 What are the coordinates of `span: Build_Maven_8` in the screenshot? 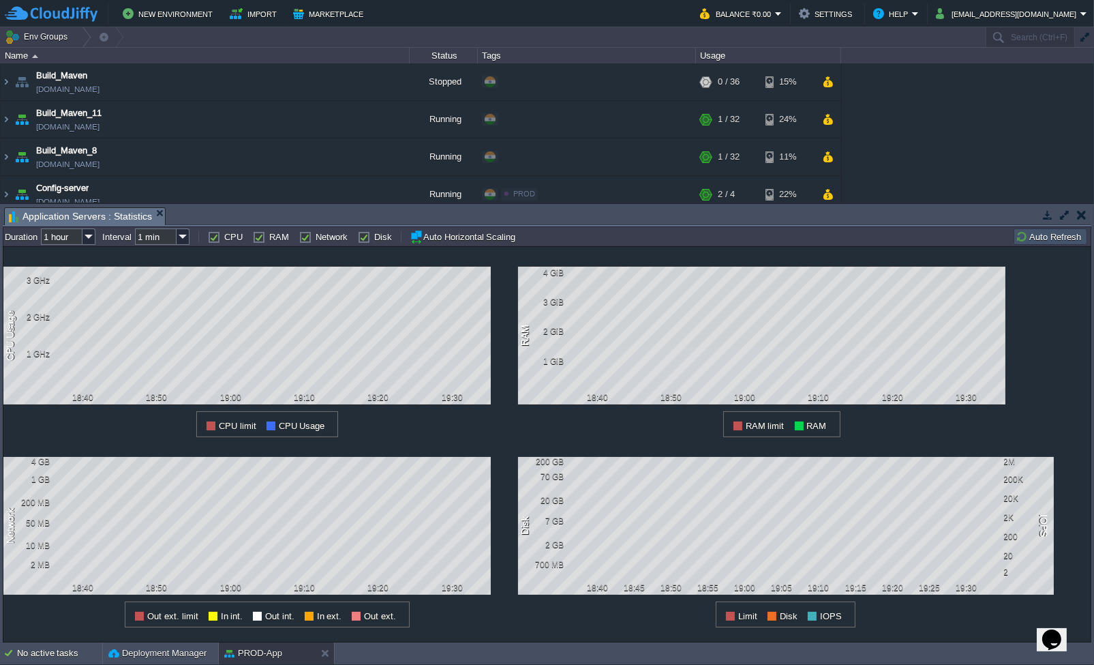 It's located at (66, 151).